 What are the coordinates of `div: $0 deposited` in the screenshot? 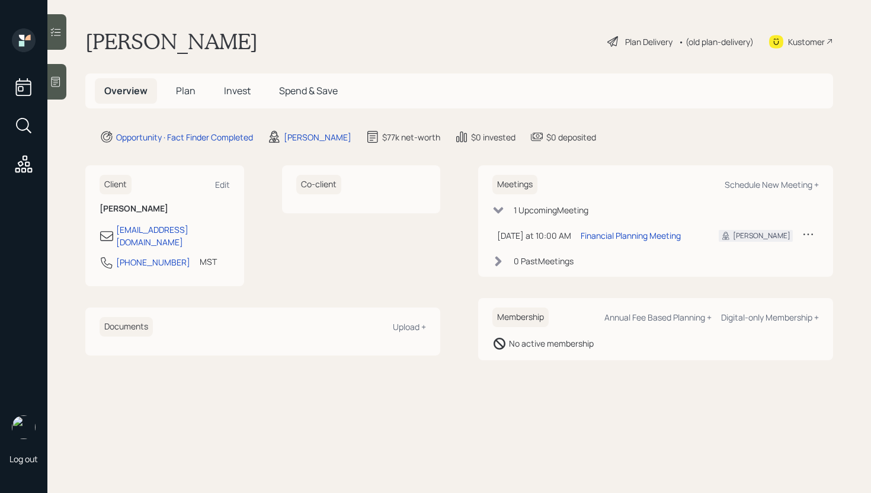 It's located at (571, 137).